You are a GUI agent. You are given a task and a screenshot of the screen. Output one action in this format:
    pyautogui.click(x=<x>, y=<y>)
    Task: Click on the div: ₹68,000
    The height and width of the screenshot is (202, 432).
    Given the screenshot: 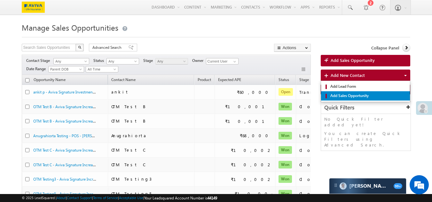 What is the action you would take?
    pyautogui.click(x=256, y=136)
    